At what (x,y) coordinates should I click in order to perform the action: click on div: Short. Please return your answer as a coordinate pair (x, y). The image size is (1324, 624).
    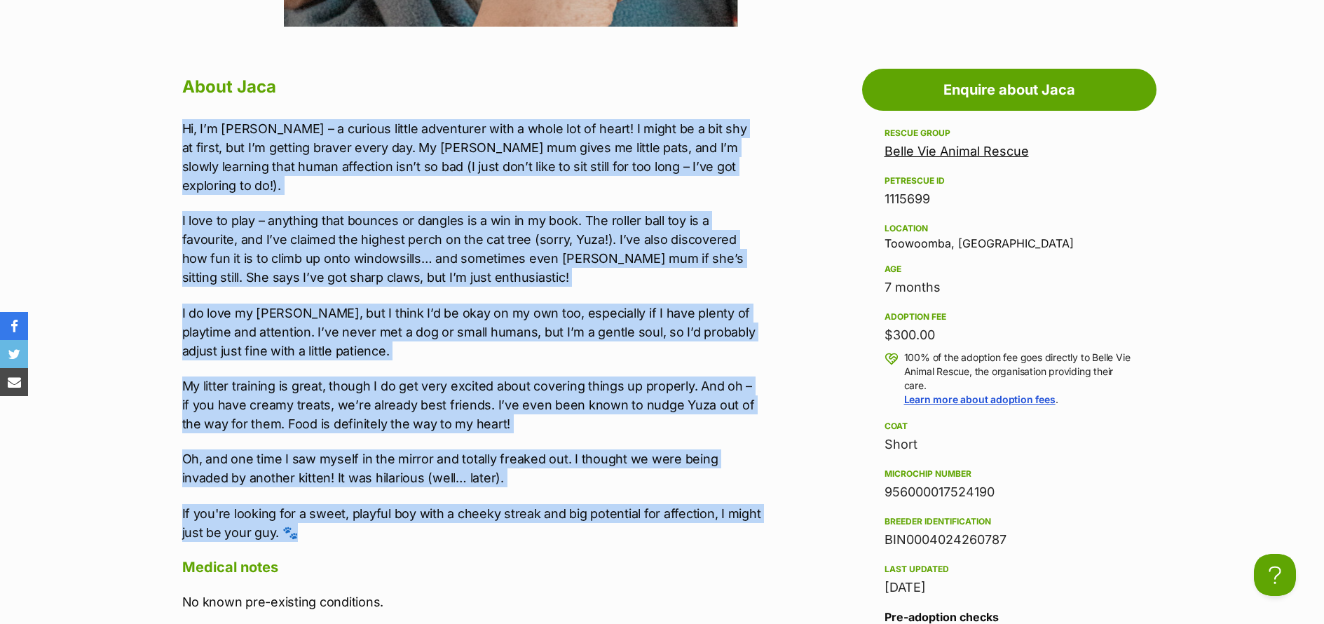
    Looking at the image, I should click on (1009, 444).